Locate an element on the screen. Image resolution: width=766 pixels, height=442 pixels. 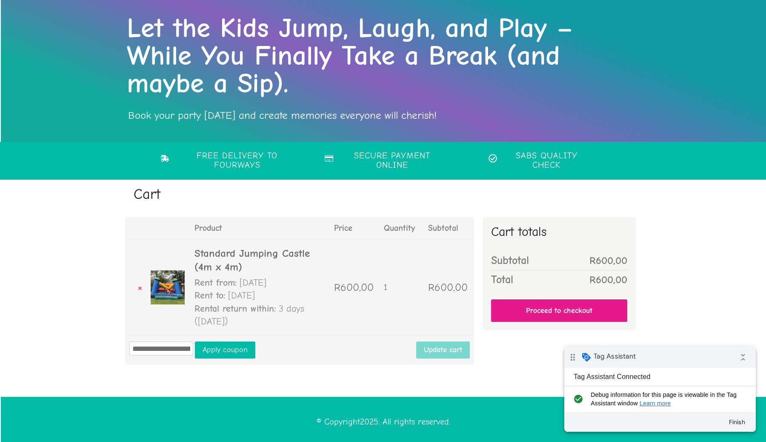
span: Debug information for this page is viewable in the Tag Assistant window is located at coordinates (102, 52).